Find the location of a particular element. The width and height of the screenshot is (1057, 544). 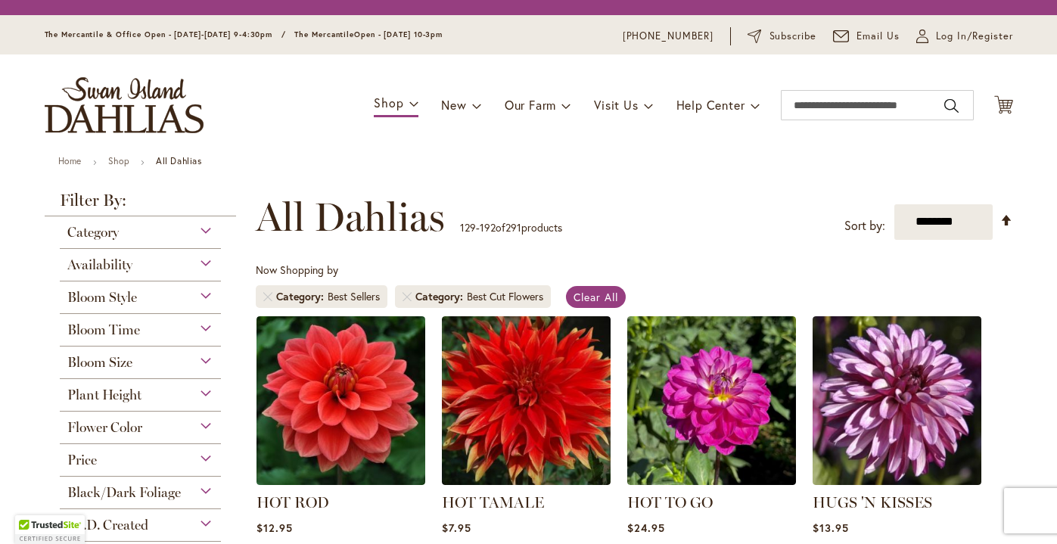

span: Email Us is located at coordinates (878, 36).